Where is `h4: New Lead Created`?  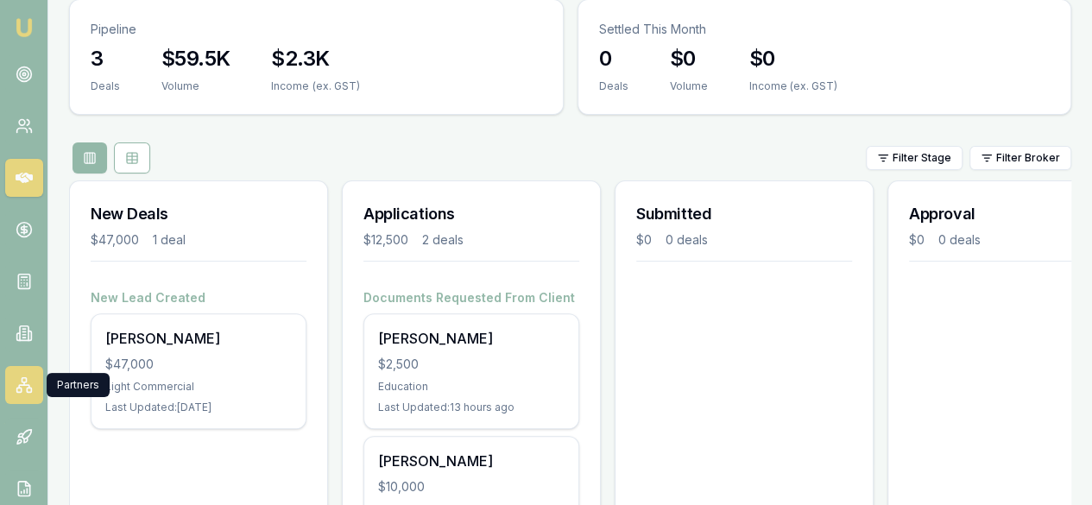
h4: New Lead Created is located at coordinates (198, 298).